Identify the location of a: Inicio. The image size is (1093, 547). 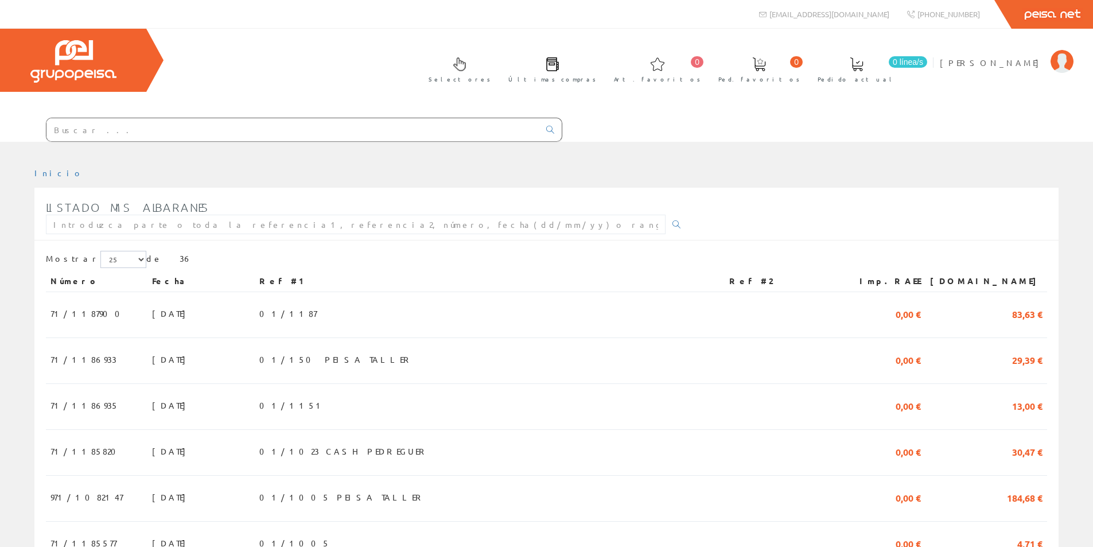
(59, 173).